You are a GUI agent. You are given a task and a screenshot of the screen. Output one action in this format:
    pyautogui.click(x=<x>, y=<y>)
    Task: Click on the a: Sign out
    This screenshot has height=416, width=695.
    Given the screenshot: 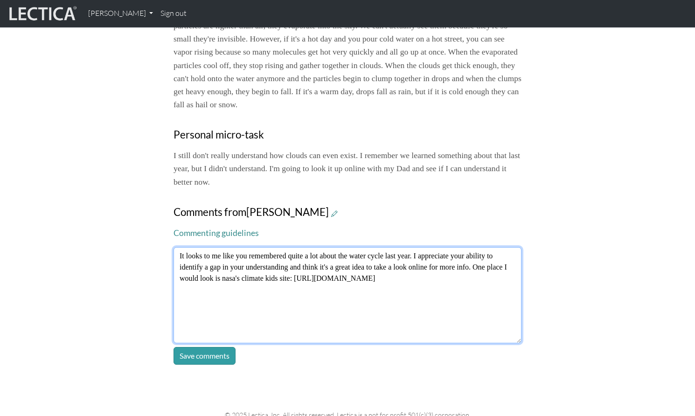 What is the action you would take?
    pyautogui.click(x=174, y=14)
    